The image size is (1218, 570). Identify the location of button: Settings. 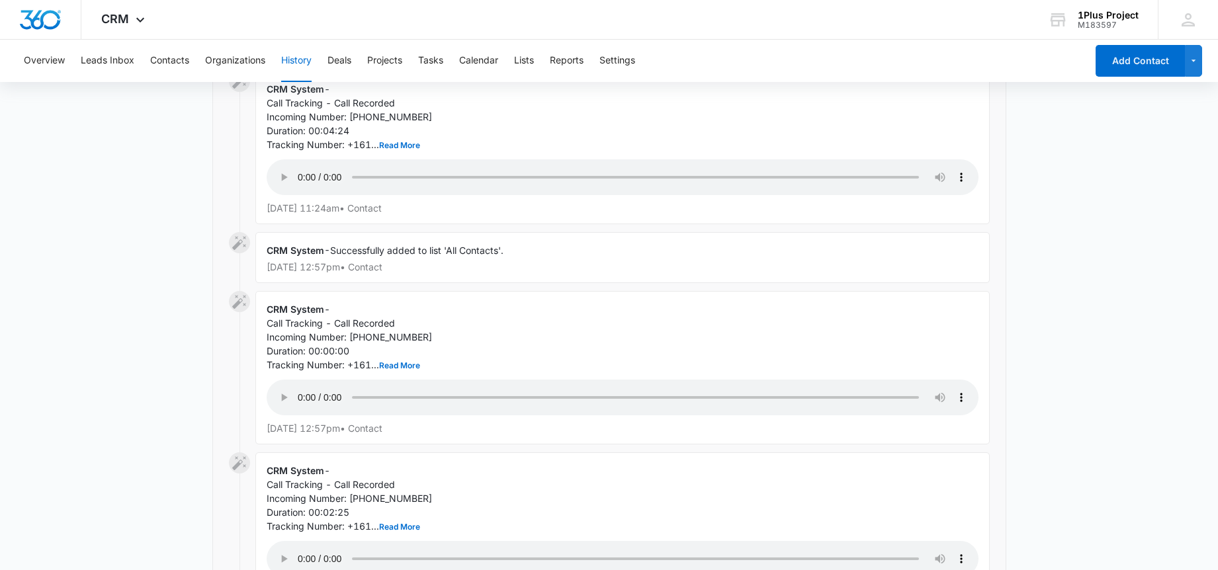
(617, 61).